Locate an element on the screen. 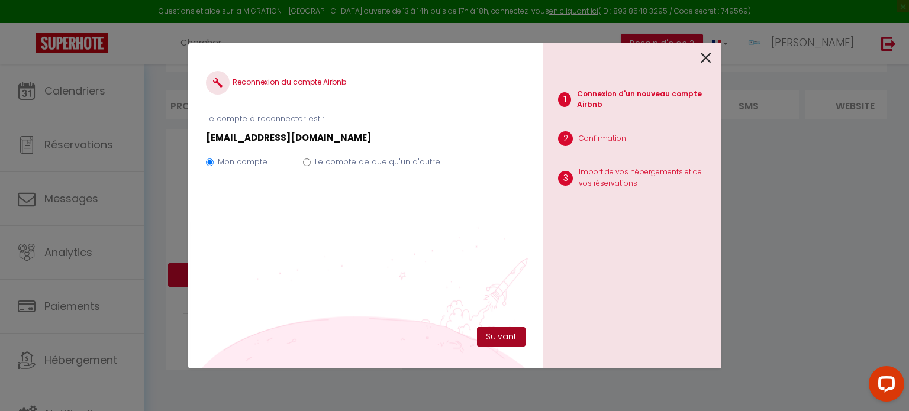 The image size is (909, 411). button: Open LiveChat chat widget is located at coordinates (27, 22).